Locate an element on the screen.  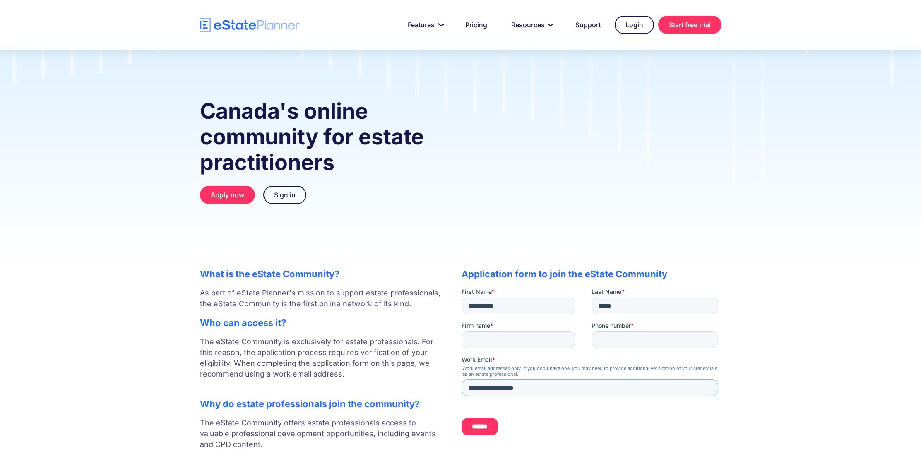
span: Phone number is located at coordinates (150, 38).